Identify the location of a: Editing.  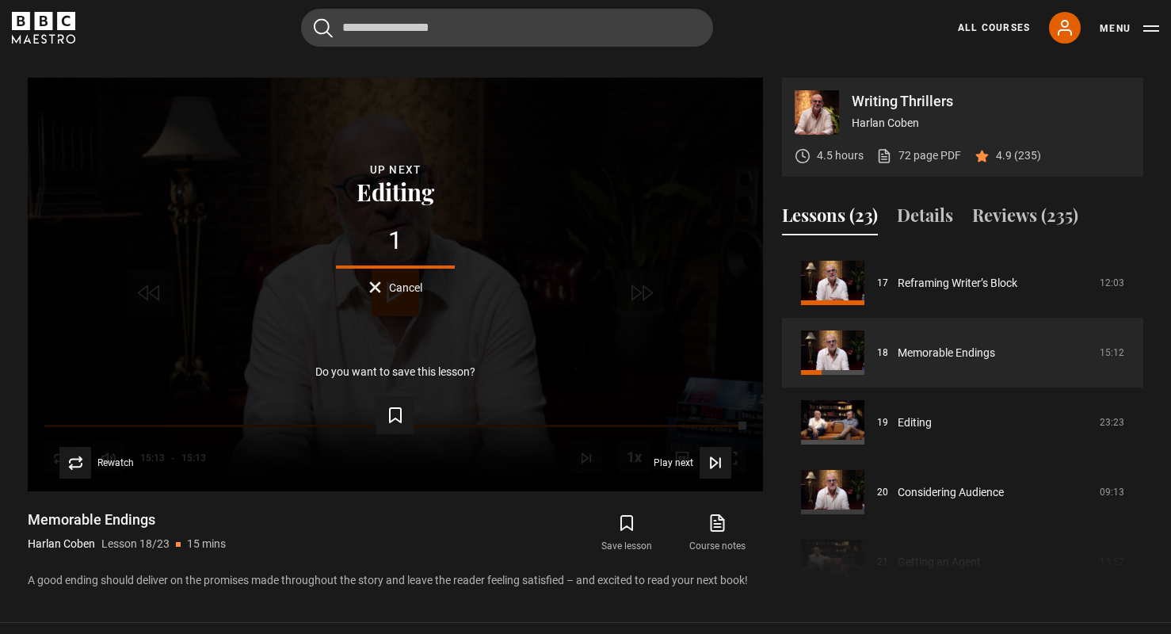
(914, 422).